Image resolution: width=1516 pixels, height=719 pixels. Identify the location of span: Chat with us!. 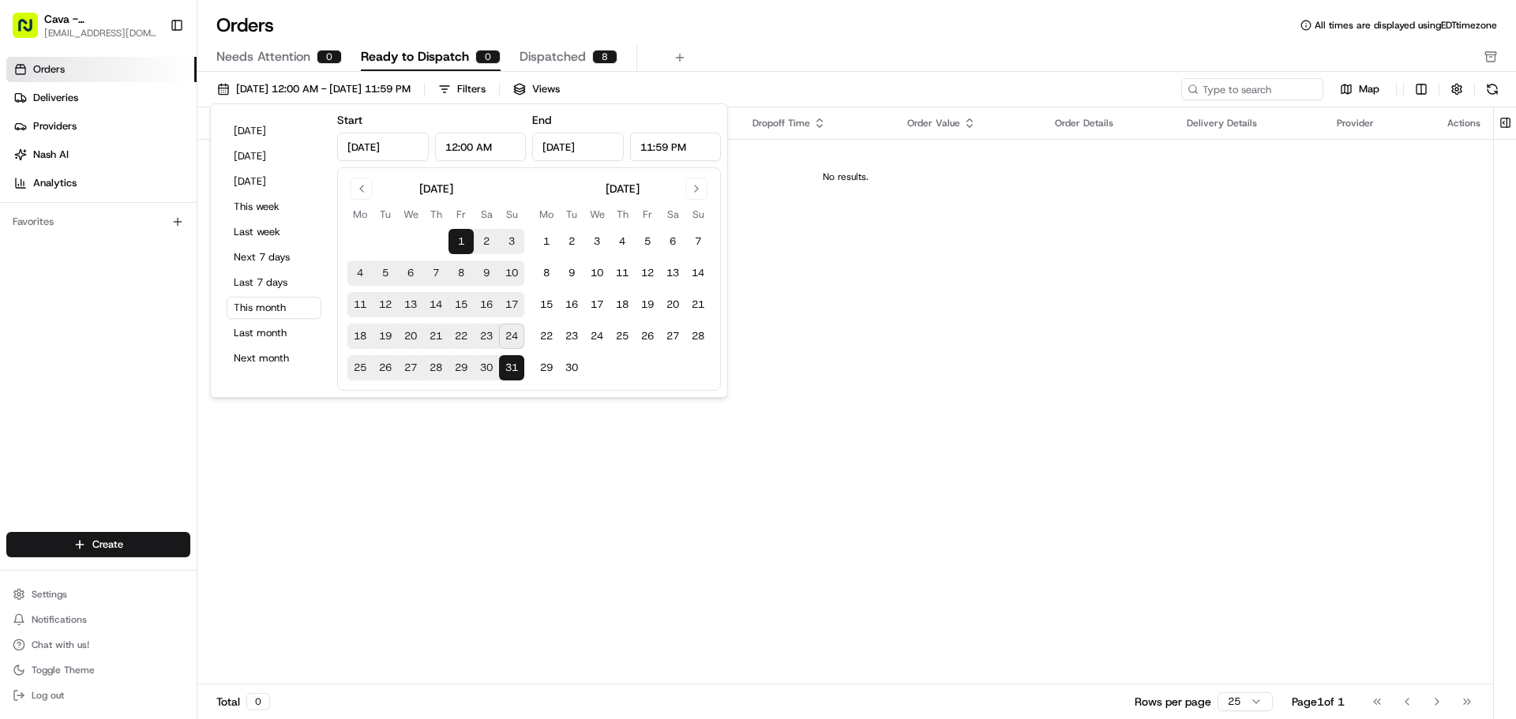
(60, 645).